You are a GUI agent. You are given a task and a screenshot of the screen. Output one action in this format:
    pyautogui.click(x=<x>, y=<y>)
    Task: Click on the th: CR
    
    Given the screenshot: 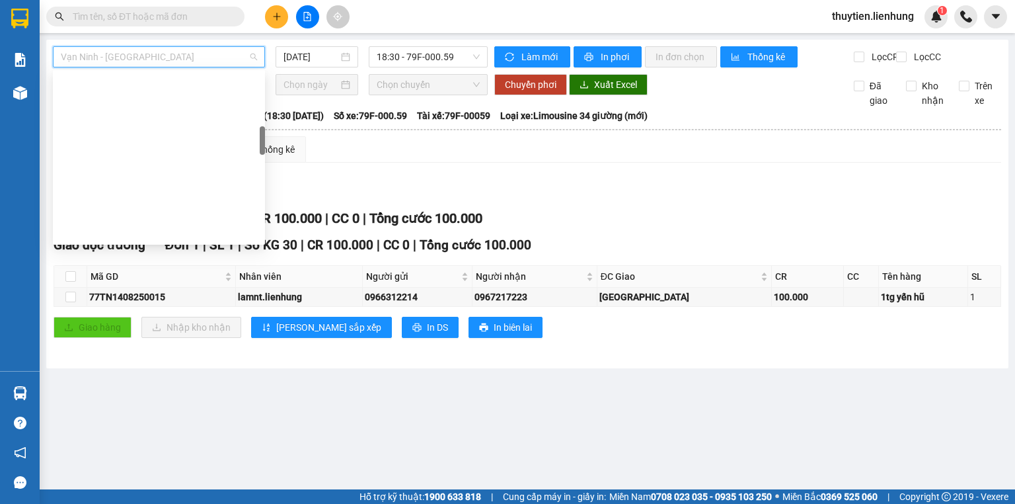 What is the action you would take?
    pyautogui.click(x=808, y=276)
    